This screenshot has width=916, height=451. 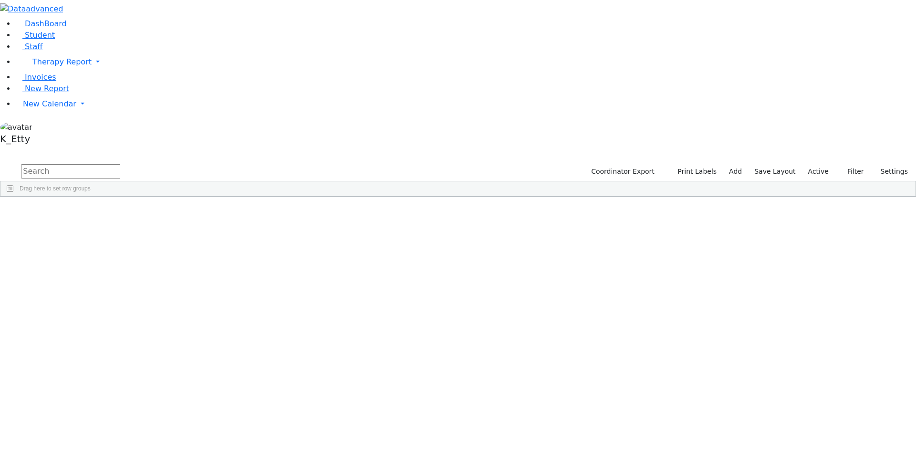 I want to click on a: New Report, so click(x=42, y=88).